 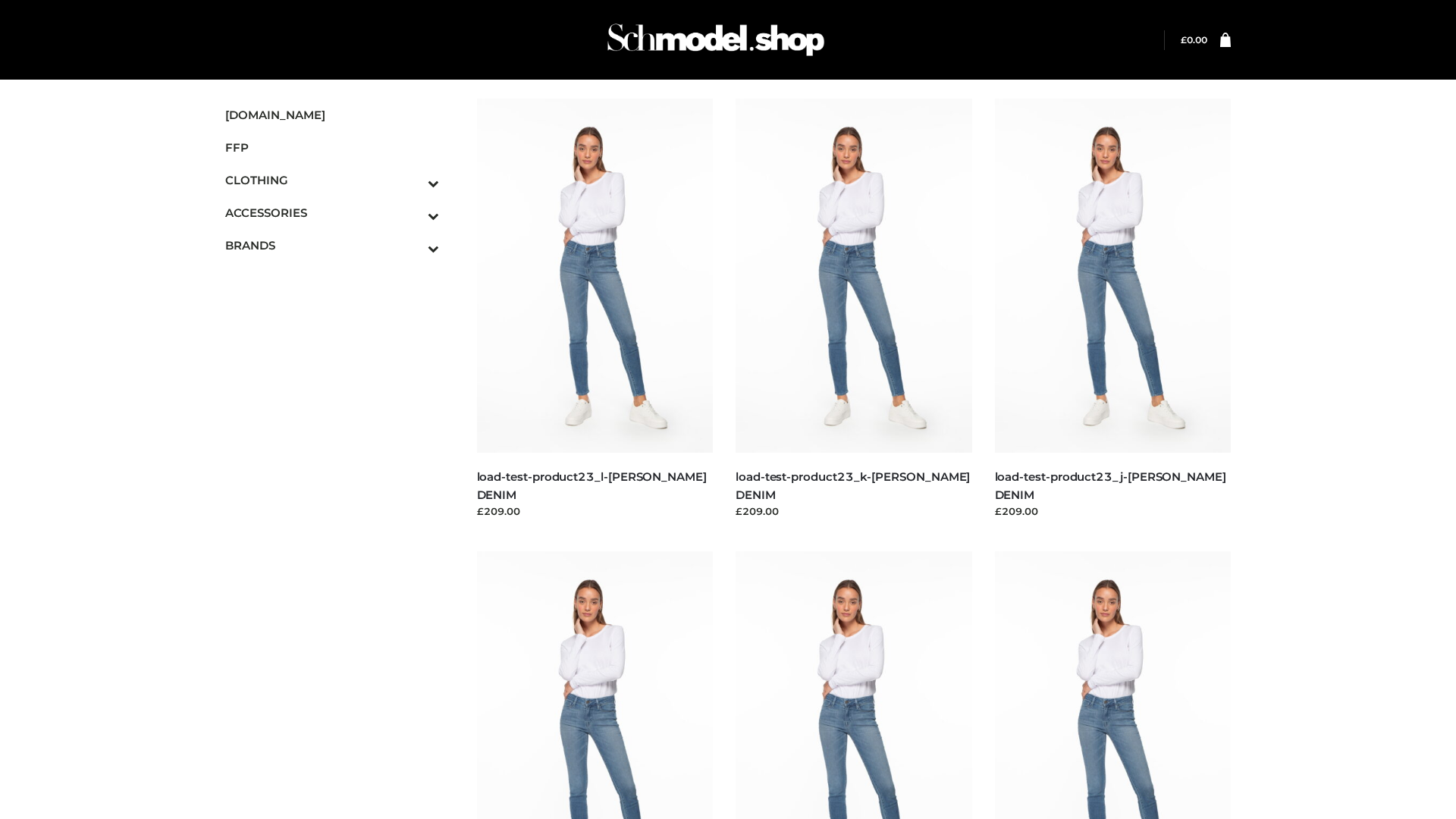 I want to click on a: Schmodel Admin 964, so click(x=716, y=40).